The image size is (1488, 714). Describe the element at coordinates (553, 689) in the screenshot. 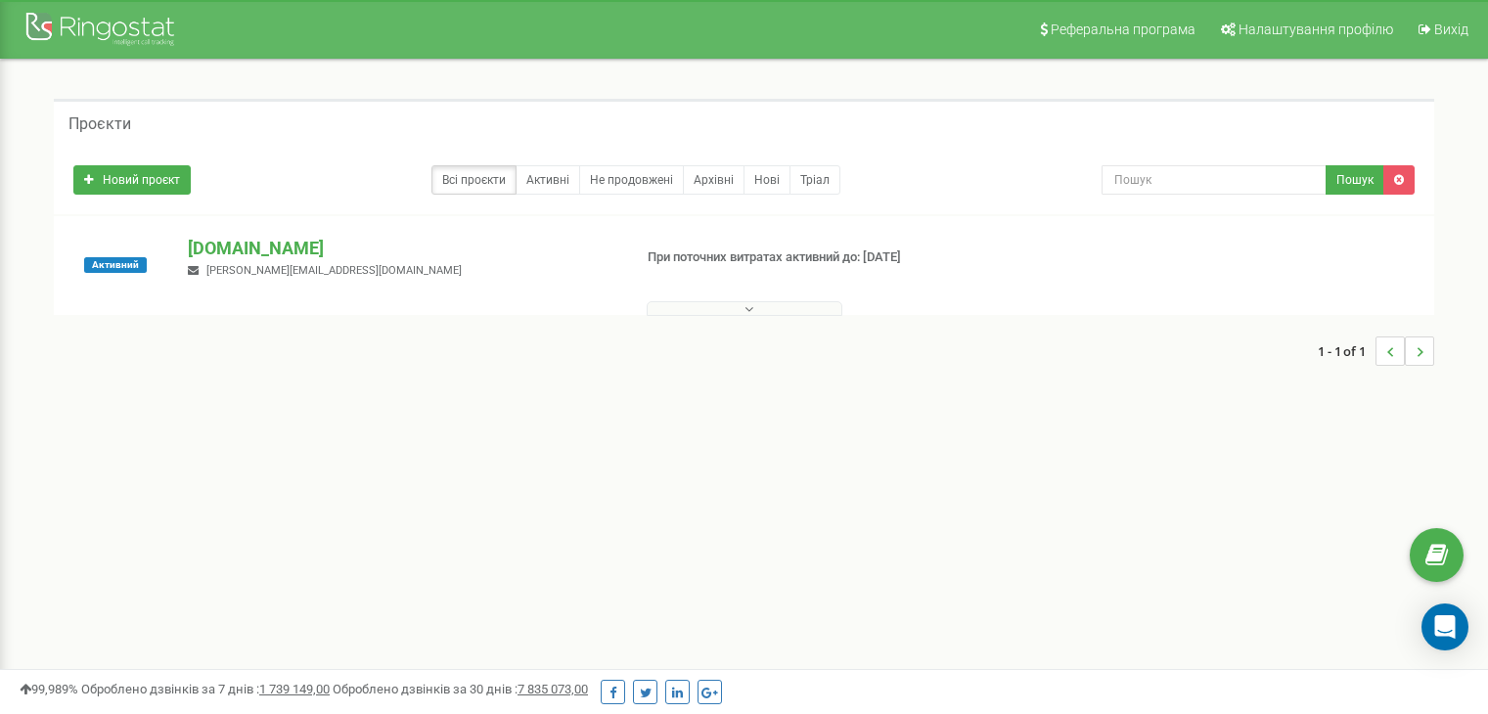

I see `u: 7 835 073,00` at that location.